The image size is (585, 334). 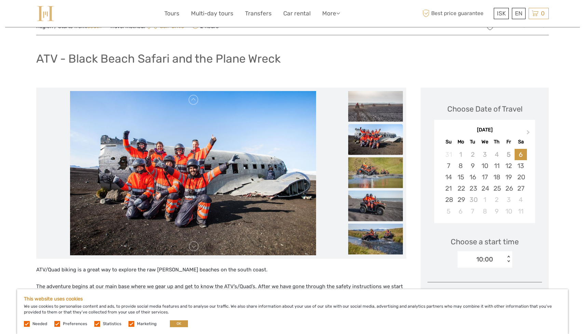 I want to click on div: Choose Wednesday, October 8th, 2025, so click(x=485, y=211).